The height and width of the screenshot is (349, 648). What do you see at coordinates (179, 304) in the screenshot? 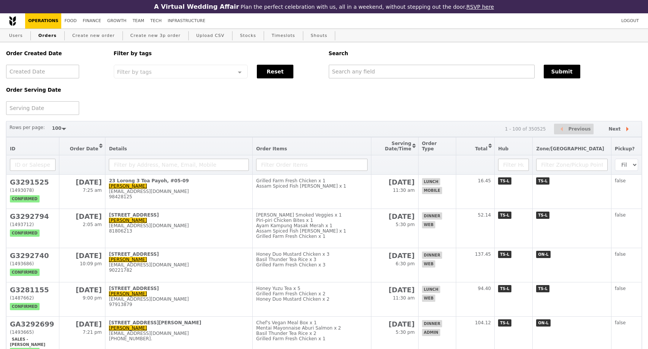
I see `div: 97913879` at bounding box center [179, 304].